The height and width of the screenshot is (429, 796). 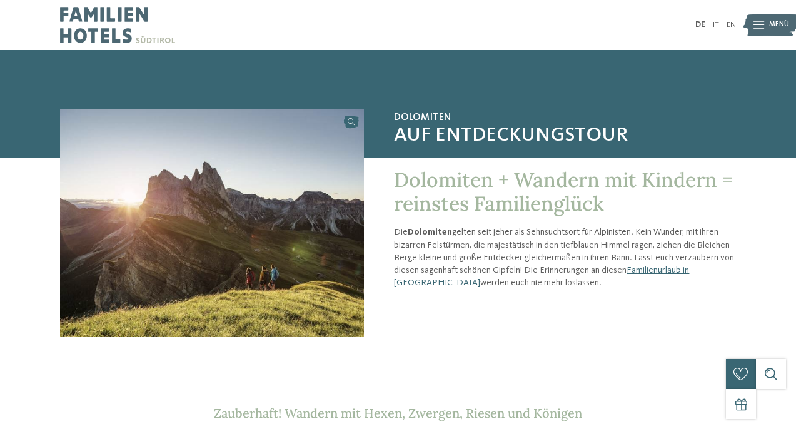 I want to click on span: Dolomiten + Wandern mit Kindern = reinstes Familienglück, so click(x=563, y=191).